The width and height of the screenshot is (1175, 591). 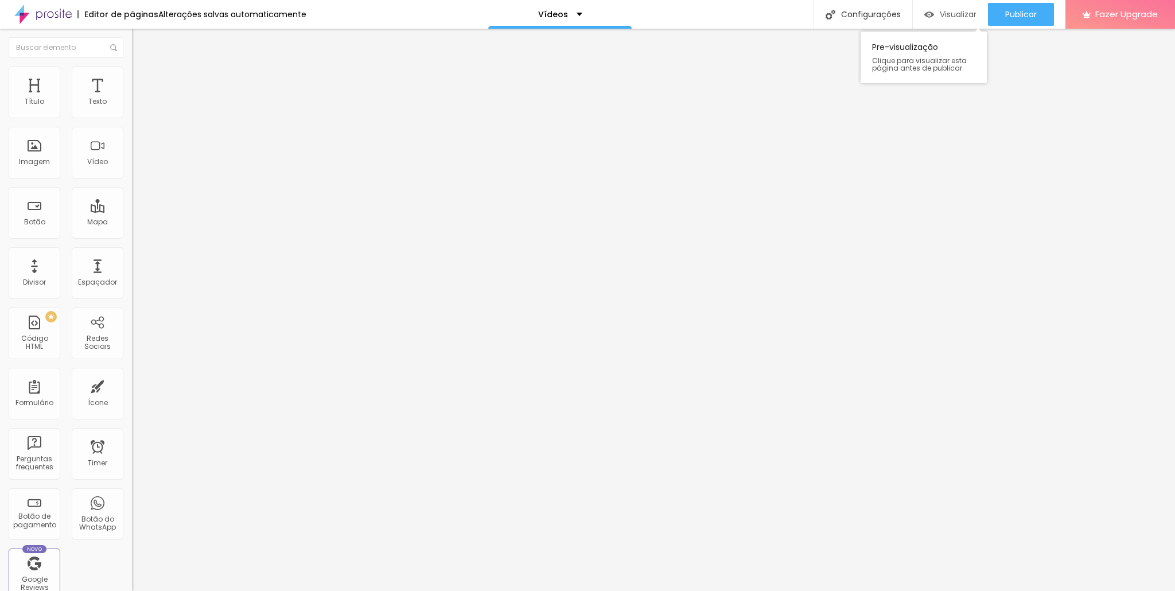 I want to click on span: Publicar, so click(x=1021, y=14).